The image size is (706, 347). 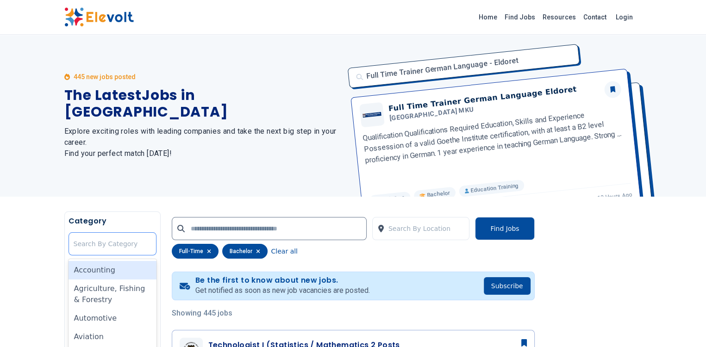 I want to click on a: Login, so click(x=624, y=17).